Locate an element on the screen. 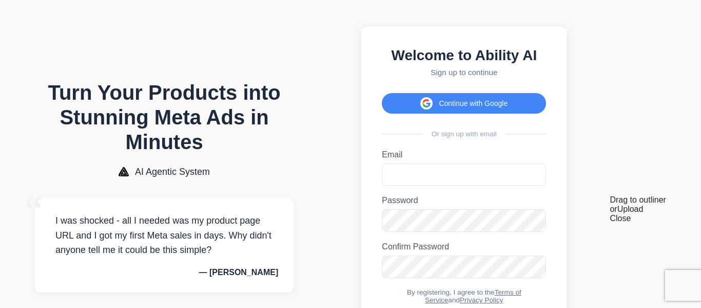 This screenshot has height=308, width=701. h2: Welcome to Ability AI is located at coordinates (464, 55).